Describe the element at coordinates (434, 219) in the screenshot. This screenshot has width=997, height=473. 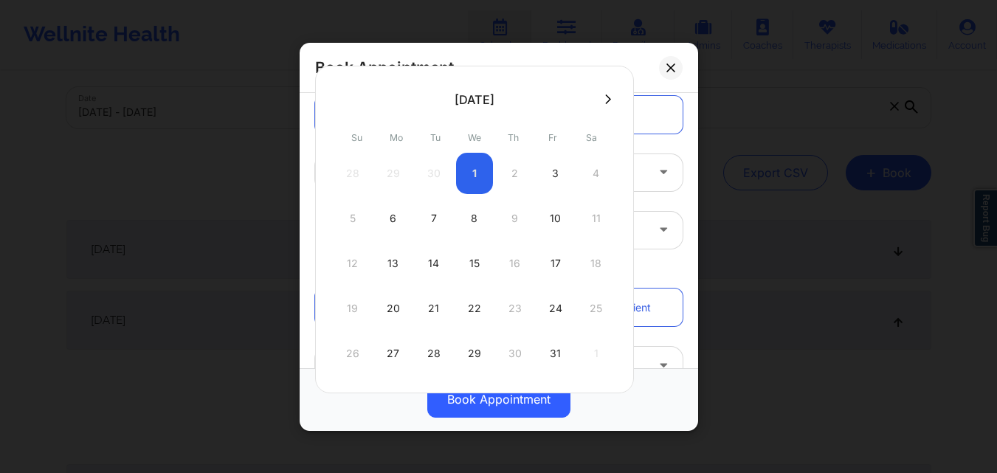
I see `div: Tue Oct 07 2025` at that location.